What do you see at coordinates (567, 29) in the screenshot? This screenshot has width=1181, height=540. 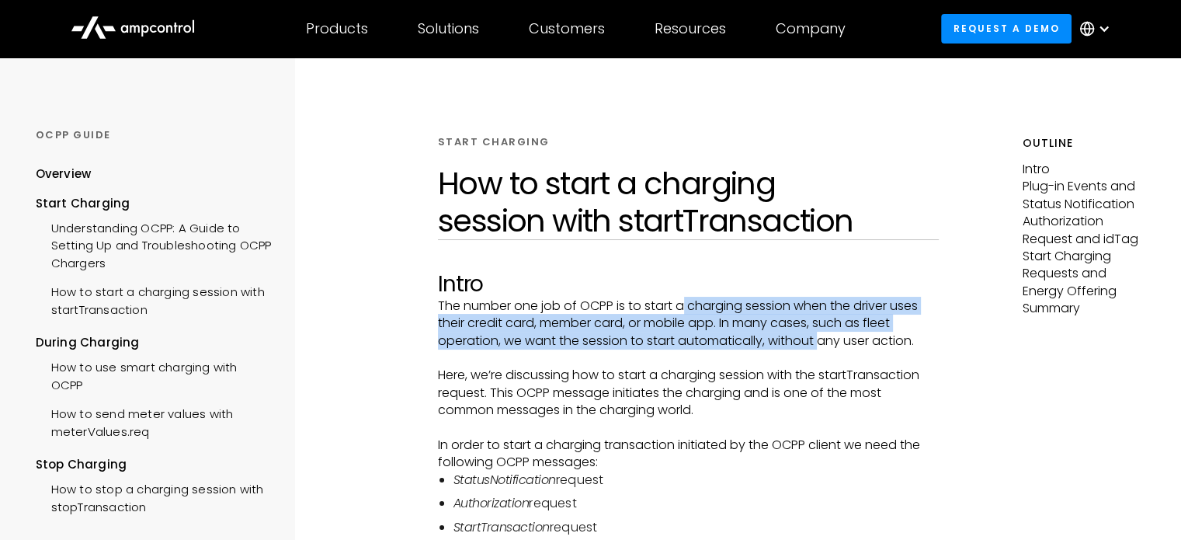 I see `div: Customers` at bounding box center [567, 29].